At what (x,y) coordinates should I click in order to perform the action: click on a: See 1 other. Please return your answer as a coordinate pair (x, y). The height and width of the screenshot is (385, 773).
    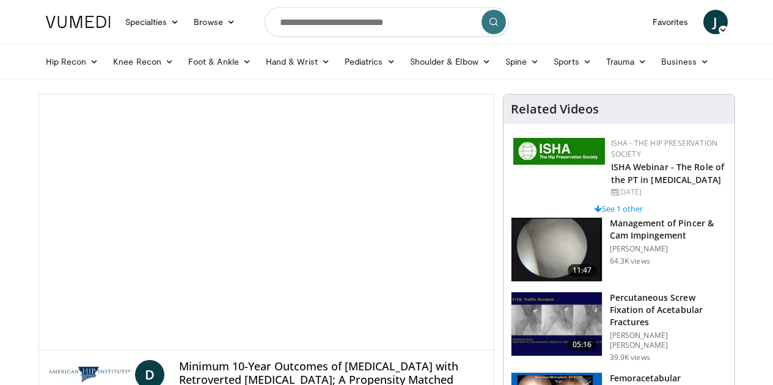
    Looking at the image, I should click on (618, 209).